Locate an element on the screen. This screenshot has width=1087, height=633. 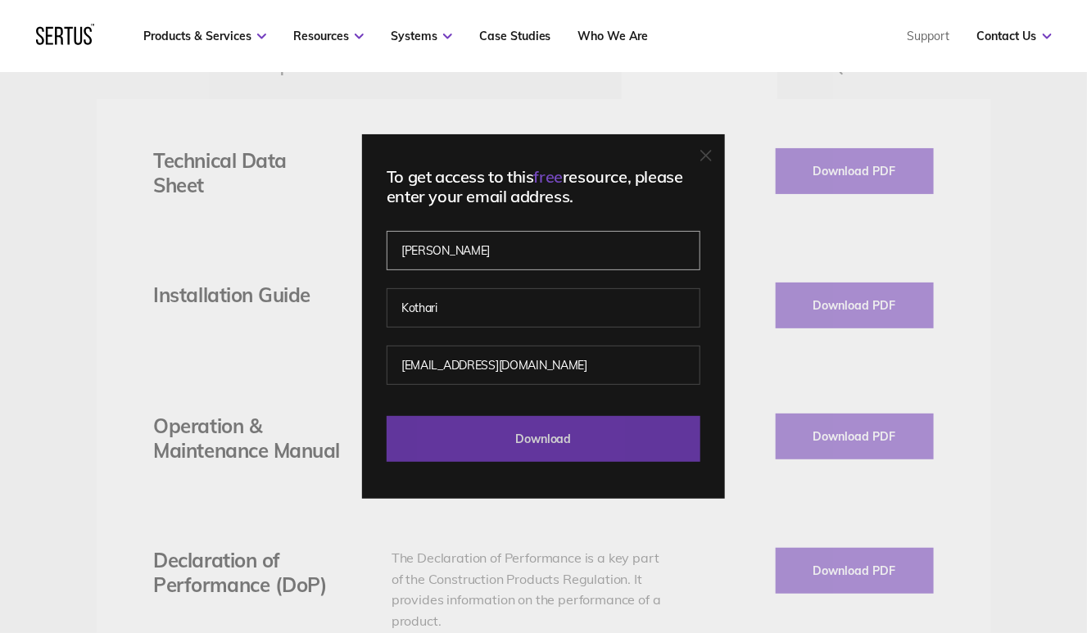
a: Contact Us is located at coordinates (1014, 36).